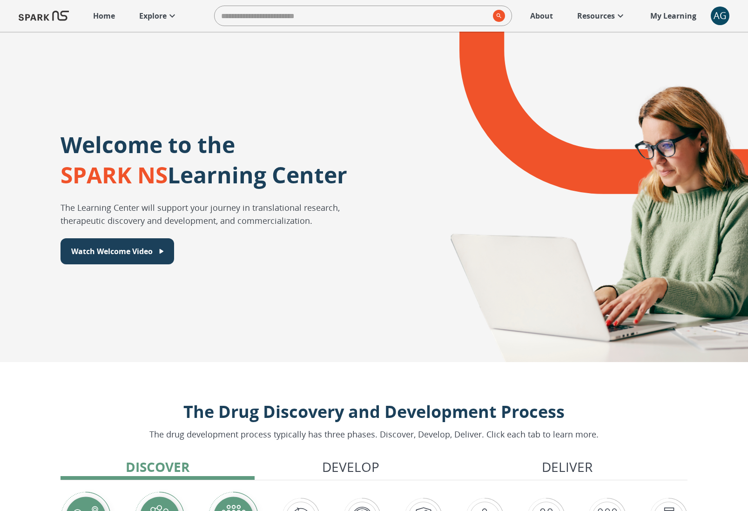  Describe the element at coordinates (114, 175) in the screenshot. I see `span: SPARK NS` at that location.